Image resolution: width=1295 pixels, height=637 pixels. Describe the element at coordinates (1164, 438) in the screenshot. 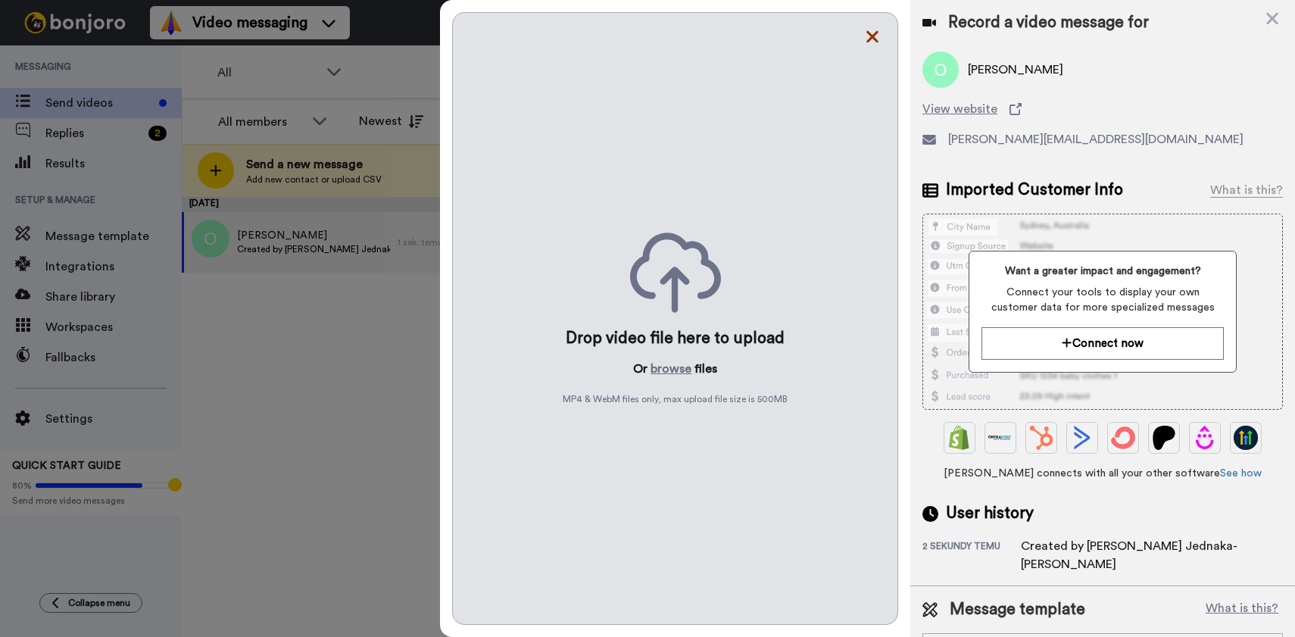

I see `img: Patreon` at that location.